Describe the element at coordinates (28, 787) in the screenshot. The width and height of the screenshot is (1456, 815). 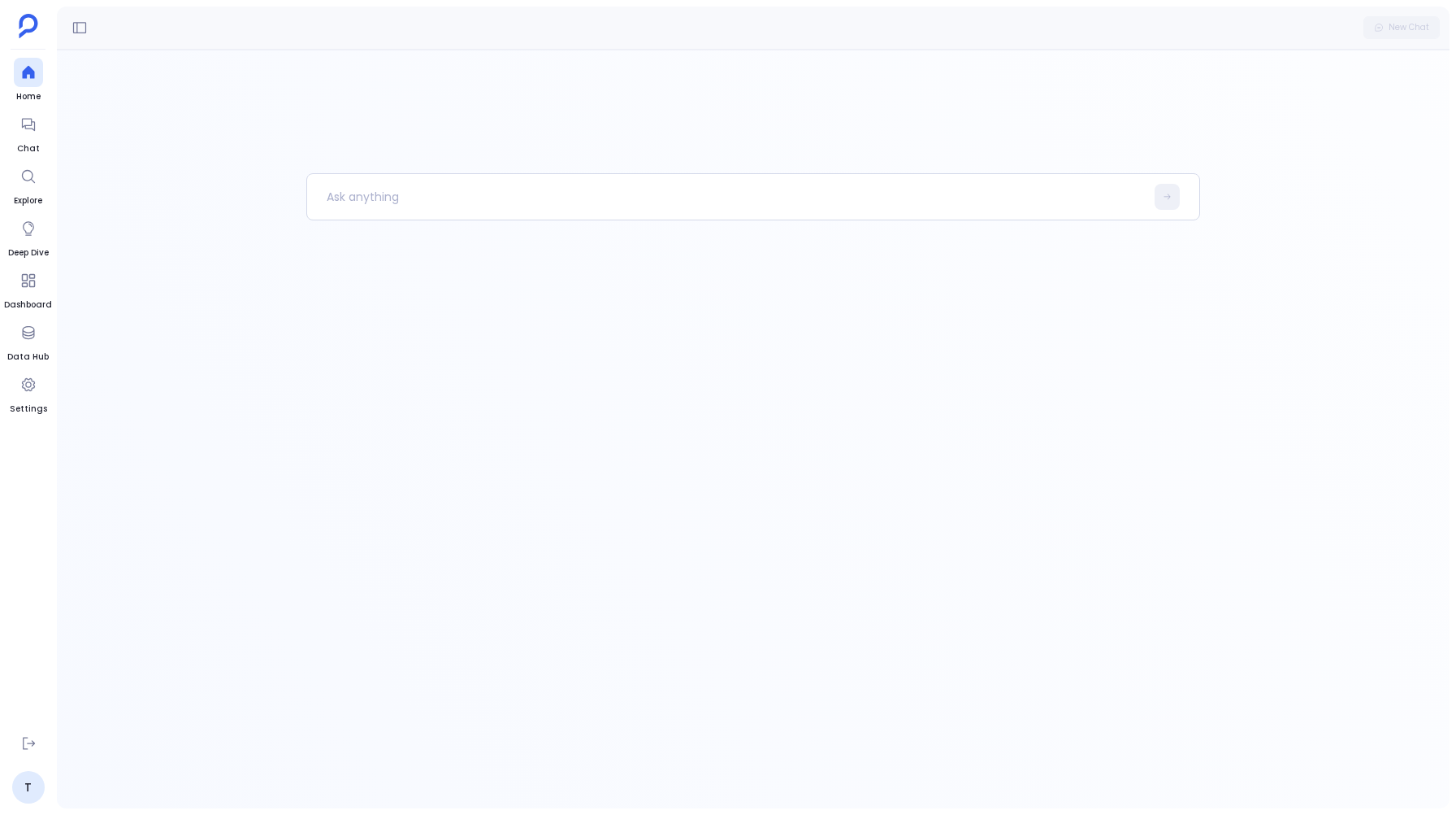
I see `a: T` at that location.